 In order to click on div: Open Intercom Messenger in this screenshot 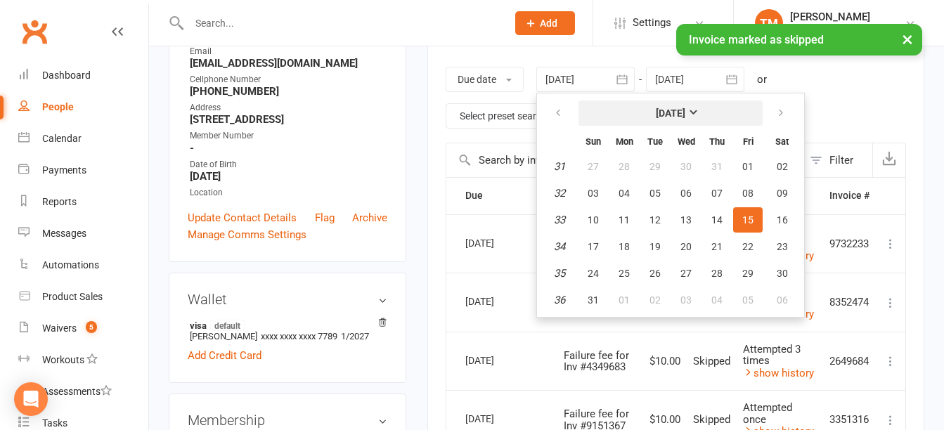, I will do `click(31, 399)`.